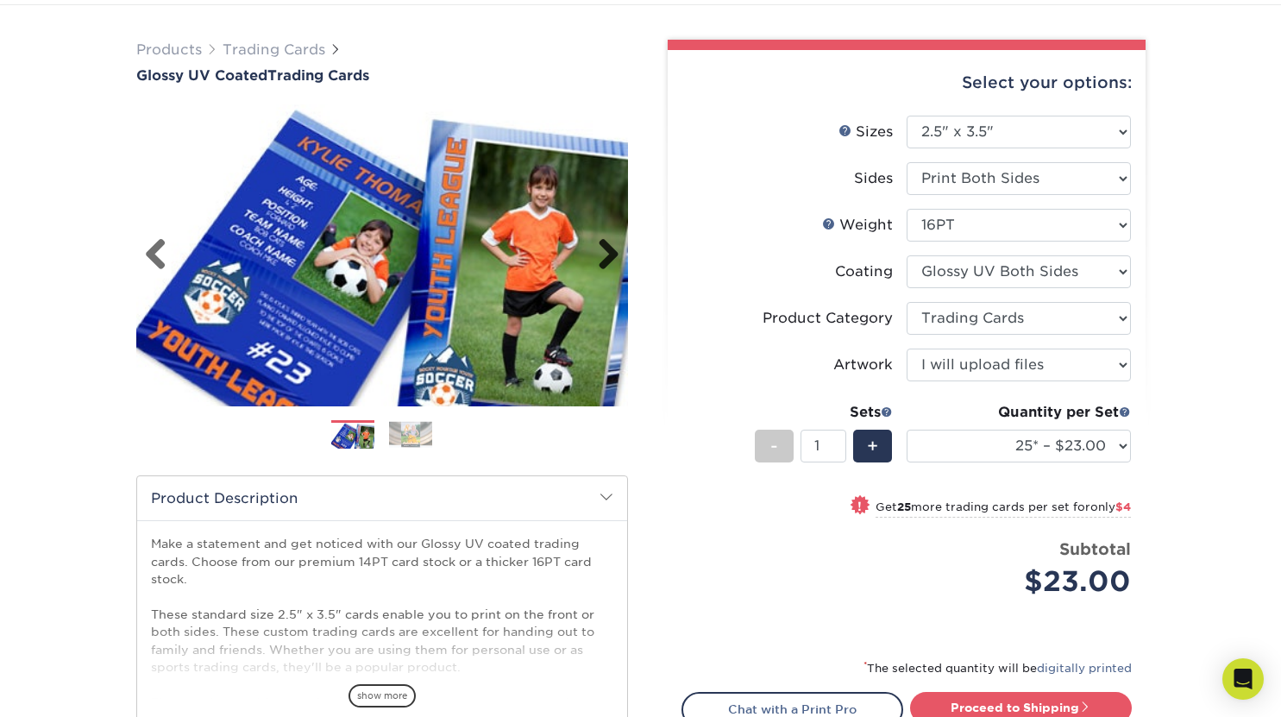  What do you see at coordinates (863, 365) in the screenshot?
I see `div: Artwork` at bounding box center [863, 365].